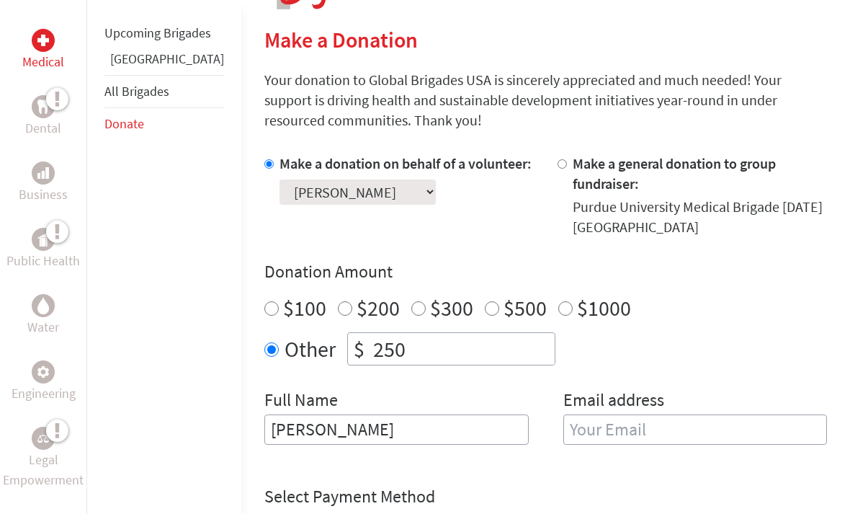 The height and width of the screenshot is (514, 850). What do you see at coordinates (43, 438) in the screenshot?
I see `div: Legal Empowerment` at bounding box center [43, 438].